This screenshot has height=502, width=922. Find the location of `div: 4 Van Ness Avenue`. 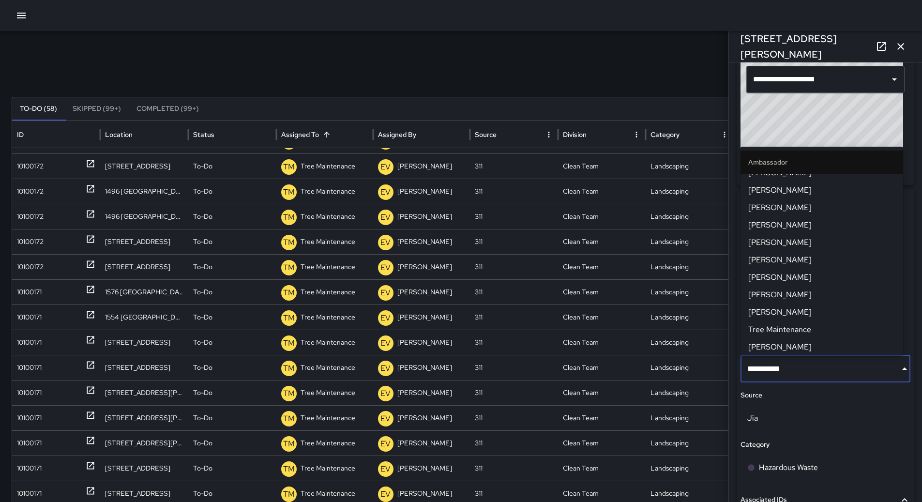

div: 4 Van Ness Avenue is located at coordinates (144, 393).